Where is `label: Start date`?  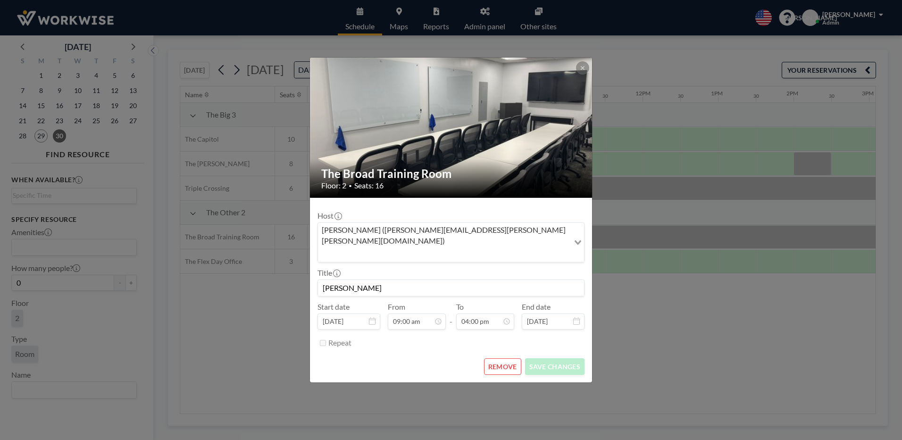
label: Start date is located at coordinates (334, 307).